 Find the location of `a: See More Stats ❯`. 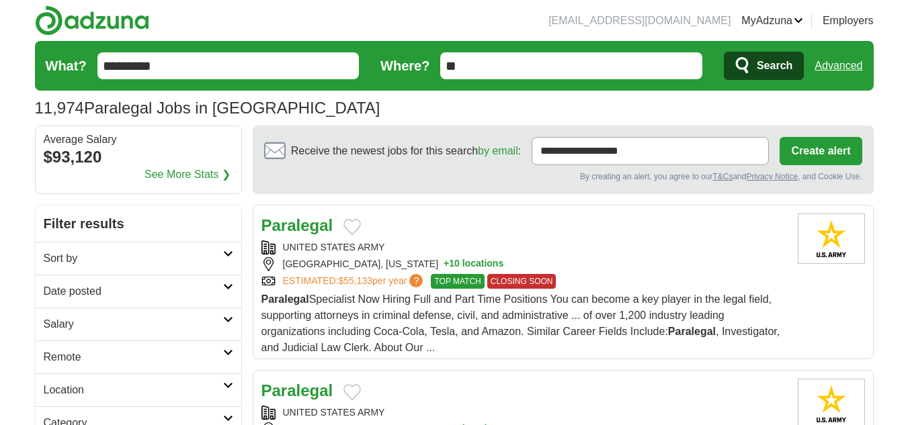

a: See More Stats ❯ is located at coordinates (187, 175).